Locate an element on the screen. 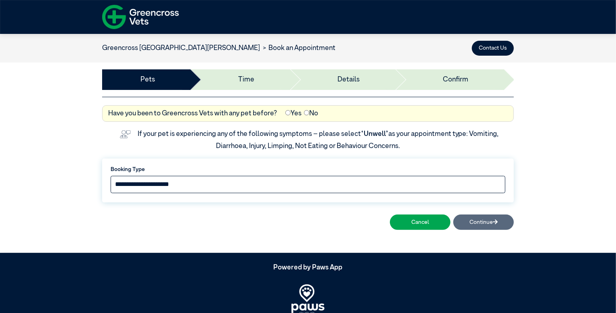  img: f-logo is located at coordinates (140, 17).